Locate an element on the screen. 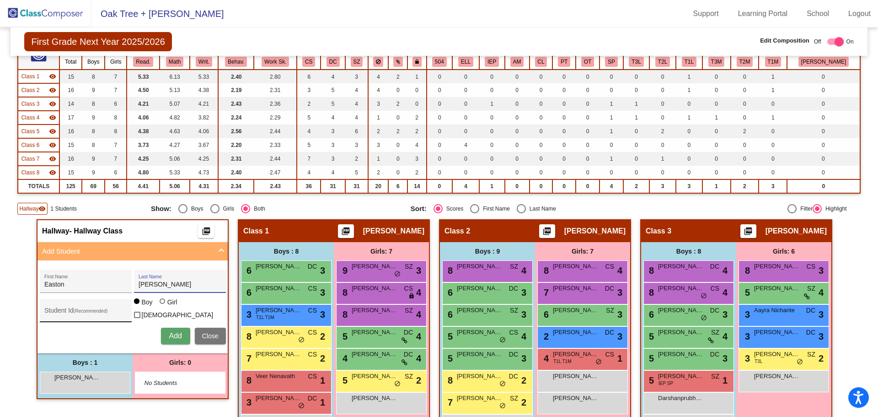 Image resolution: width=878 pixels, height=417 pixels. span: Class 6 is located at coordinates (30, 145).